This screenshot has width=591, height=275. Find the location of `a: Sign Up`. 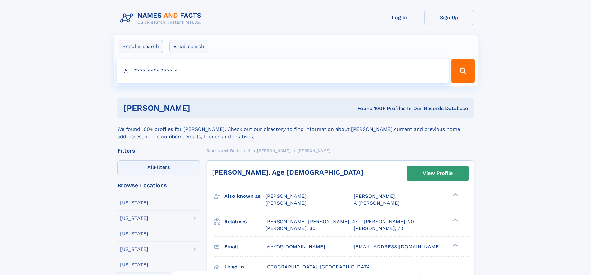

a: Sign Up is located at coordinates (450, 17).